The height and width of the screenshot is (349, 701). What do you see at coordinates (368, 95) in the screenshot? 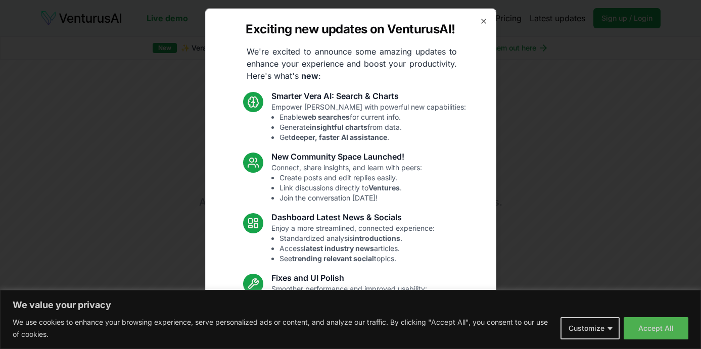
I see `h3: Smarter Vera AI: Search & Charts` at bounding box center [368, 95].